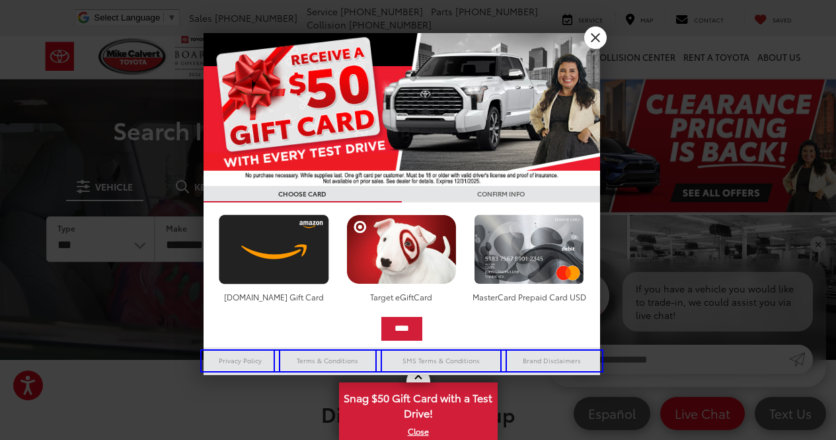 The image size is (836, 440). I want to click on img: mastercard.png, so click(529, 249).